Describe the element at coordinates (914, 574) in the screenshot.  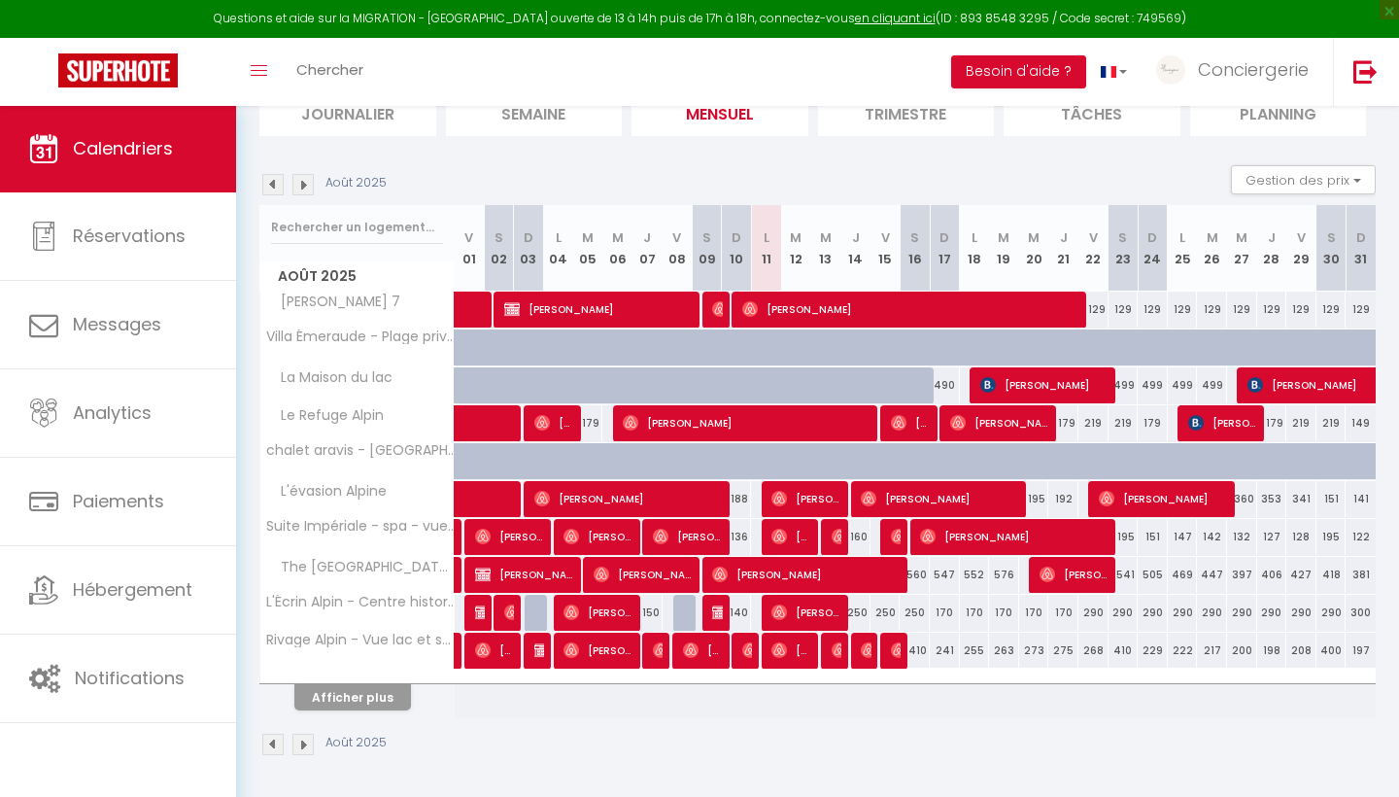
I see `div: 560` at that location.